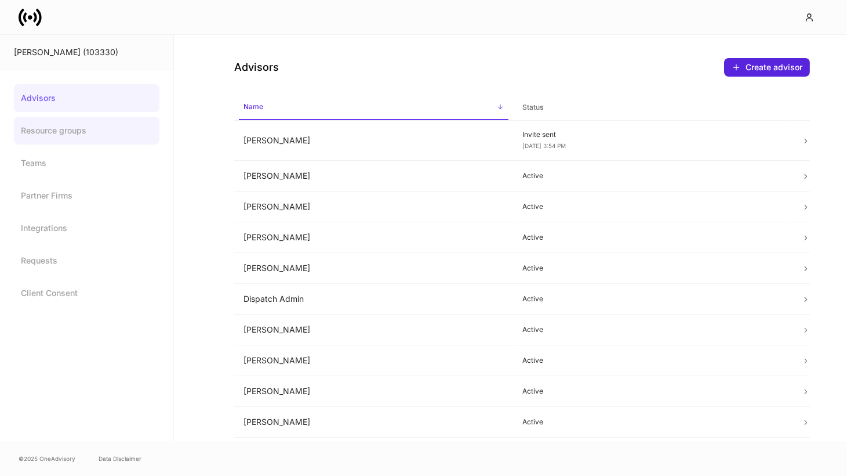 The height and width of the screenshot is (476, 847). I want to click on h6: Name, so click(253, 106).